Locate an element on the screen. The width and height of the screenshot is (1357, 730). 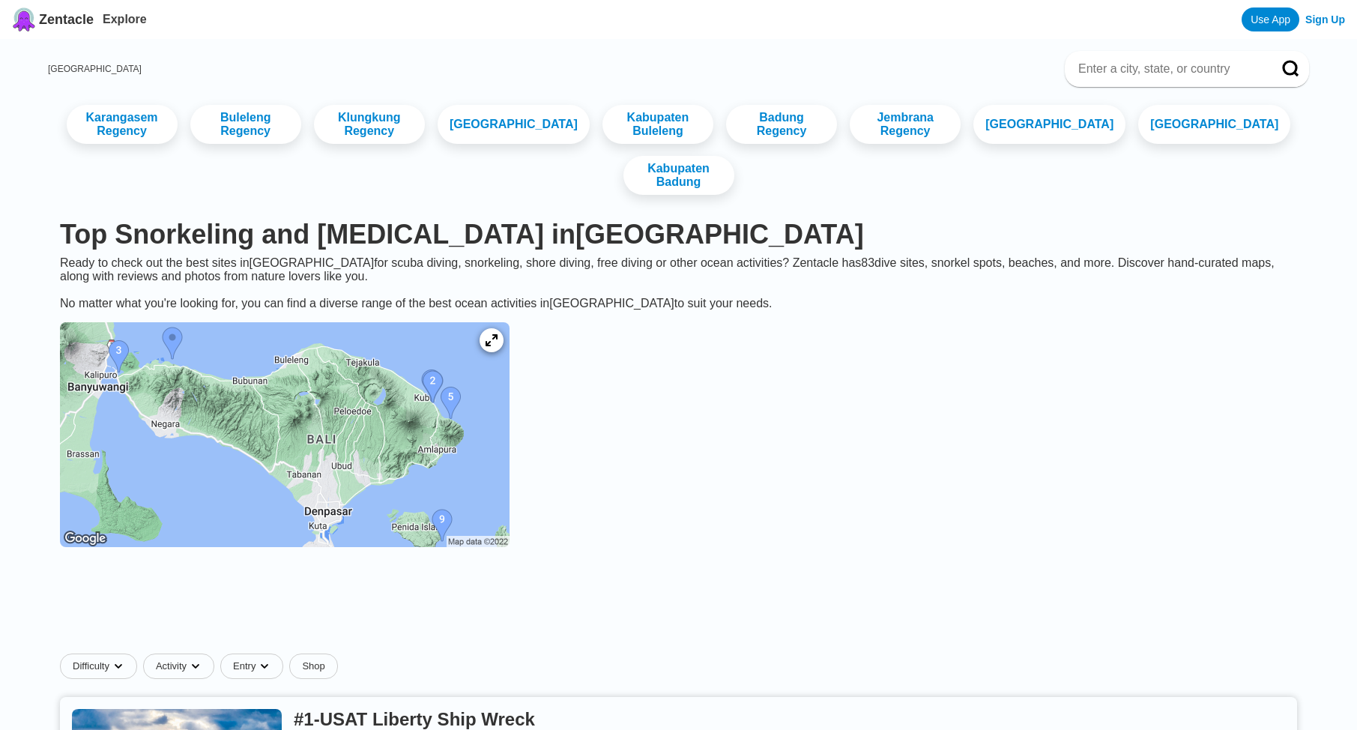
span: Activity is located at coordinates (171, 666).